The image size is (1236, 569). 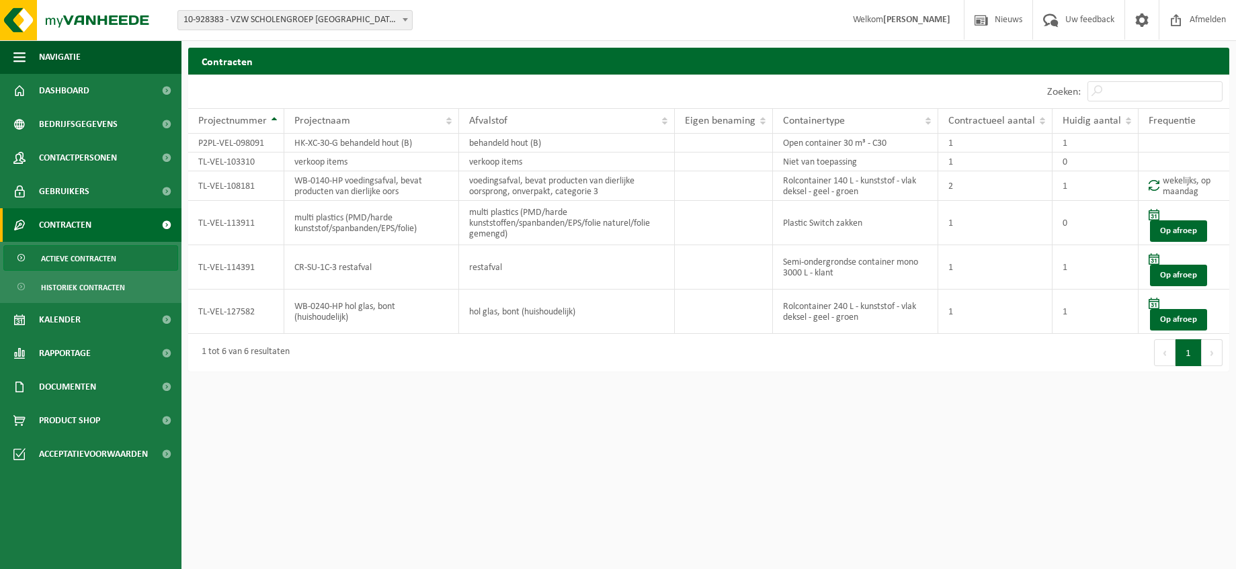 I want to click on span: Gebruikers, so click(x=64, y=192).